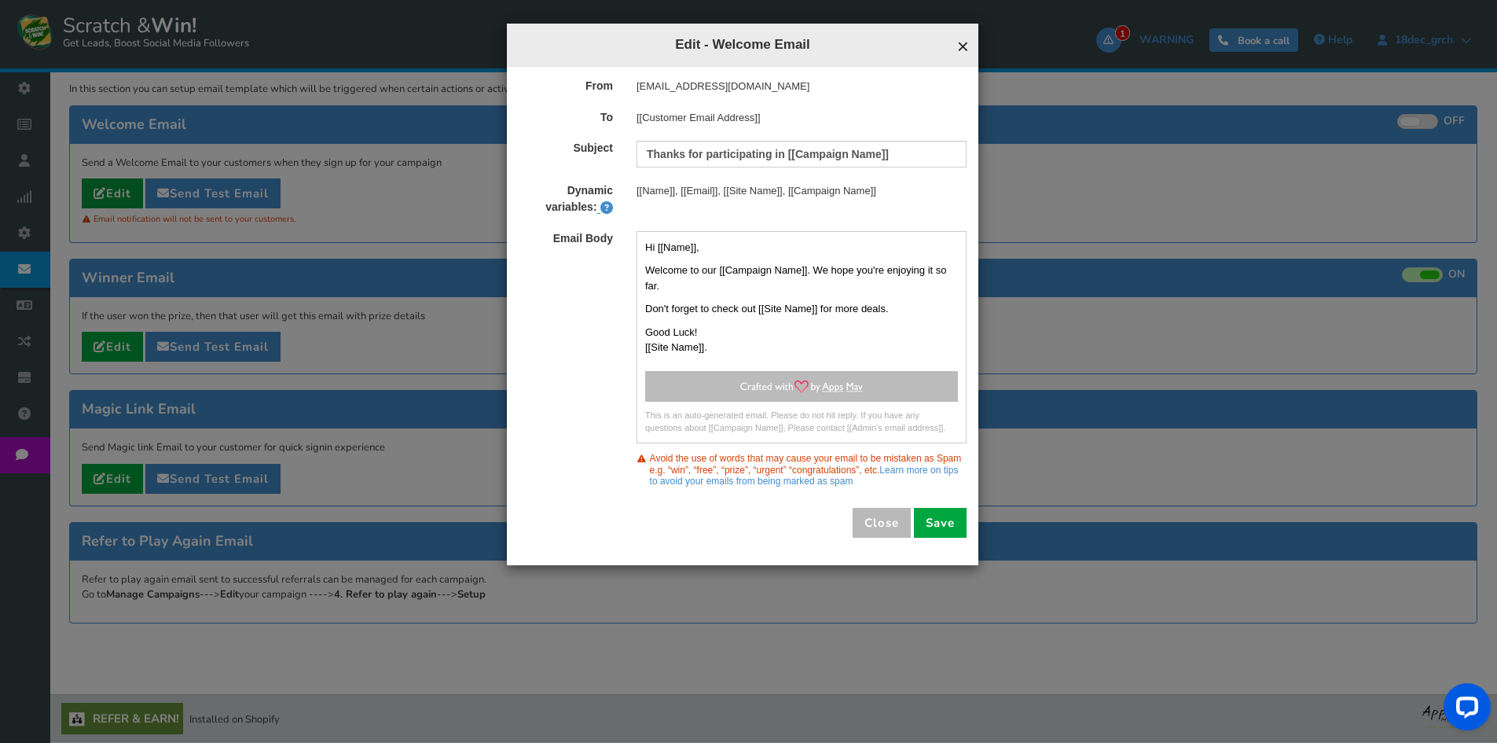 This screenshot has width=1497, height=743. What do you see at coordinates (804, 476) in the screenshot?
I see `a: Learn more on tips to avoid your emails from being marked as spam` at bounding box center [804, 476].